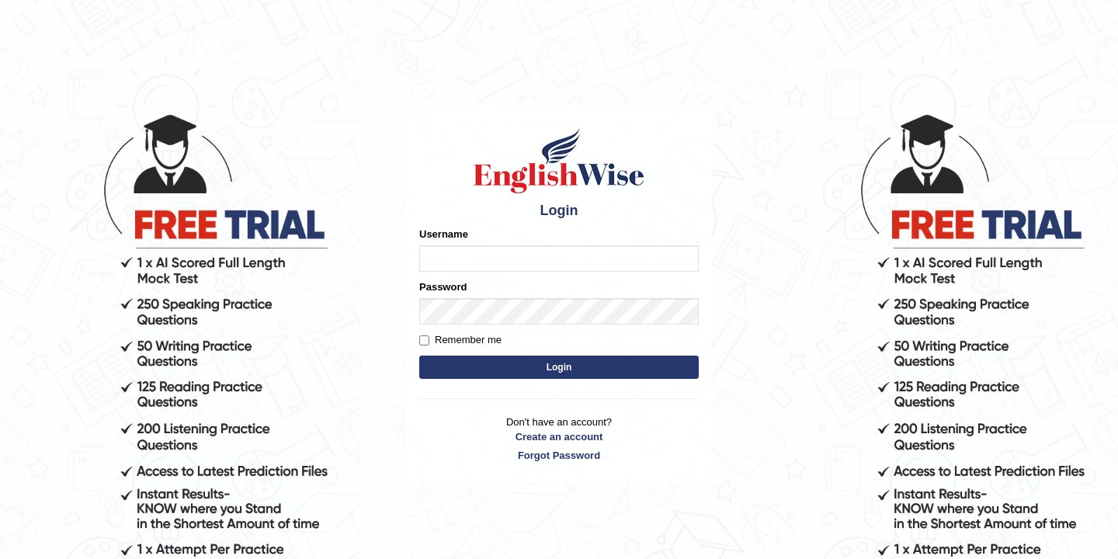 The width and height of the screenshot is (1118, 559). I want to click on button: Login, so click(559, 367).